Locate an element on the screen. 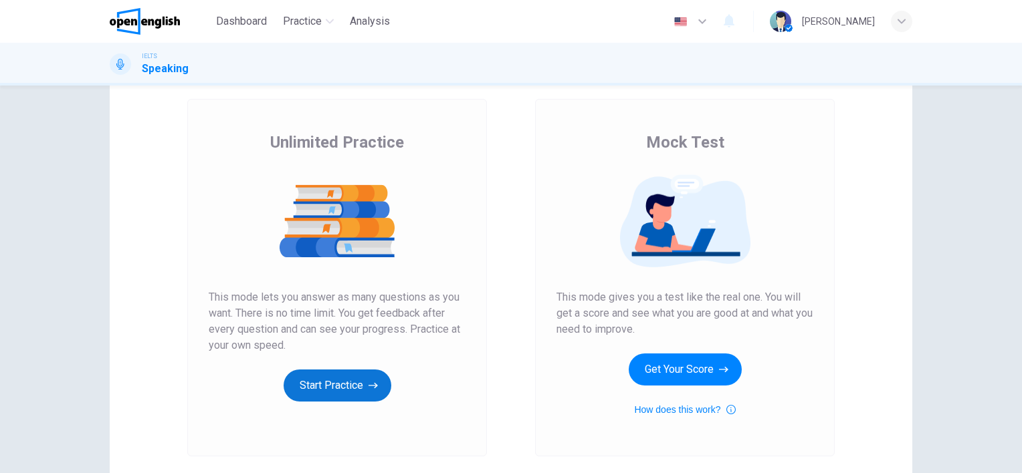 This screenshot has width=1022, height=473. a: Dashboard is located at coordinates (241, 21).